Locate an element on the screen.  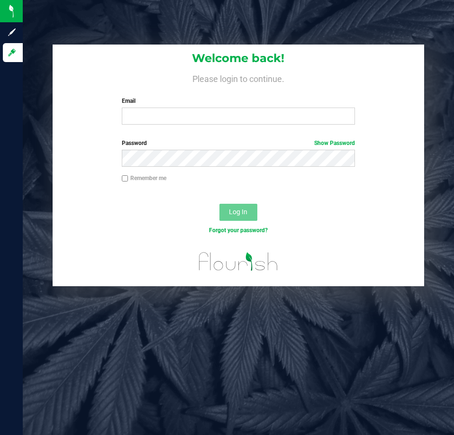
inline-svg: Log in is located at coordinates (12, 53).